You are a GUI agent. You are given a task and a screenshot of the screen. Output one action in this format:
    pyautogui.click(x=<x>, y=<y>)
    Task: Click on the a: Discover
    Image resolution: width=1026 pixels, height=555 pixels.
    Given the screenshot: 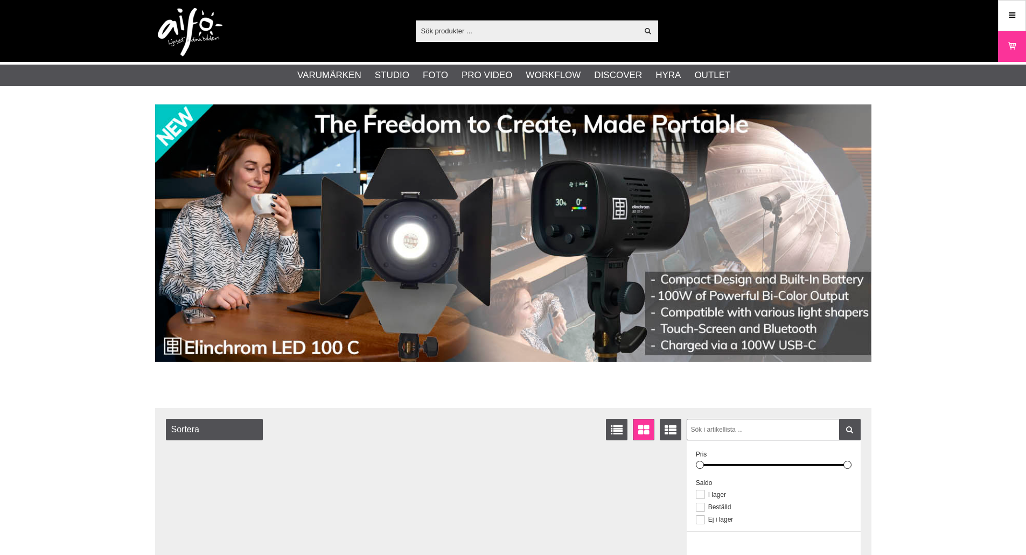 What is the action you would take?
    pyautogui.click(x=618, y=75)
    